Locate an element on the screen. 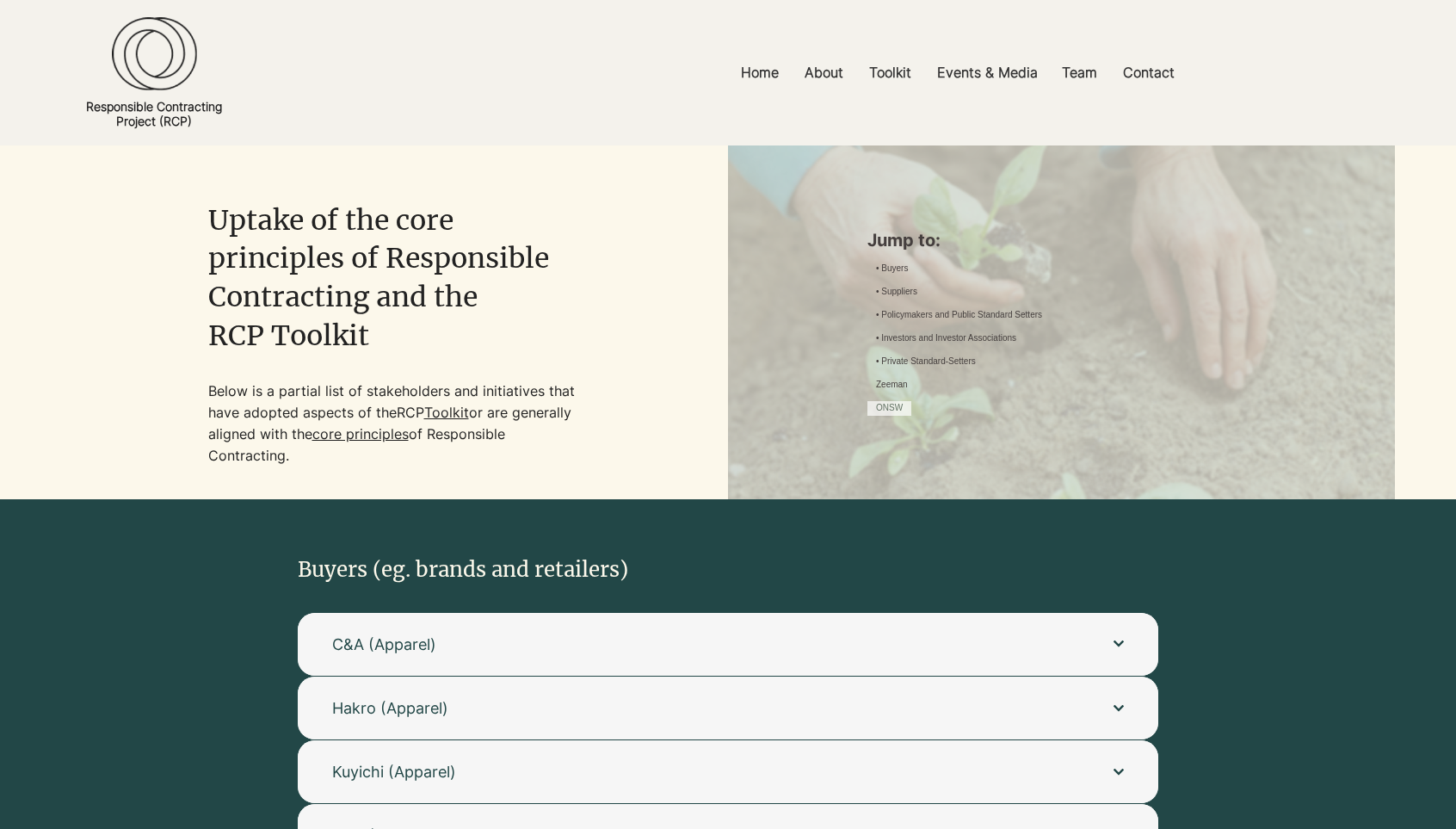  a: About is located at coordinates (824, 72).